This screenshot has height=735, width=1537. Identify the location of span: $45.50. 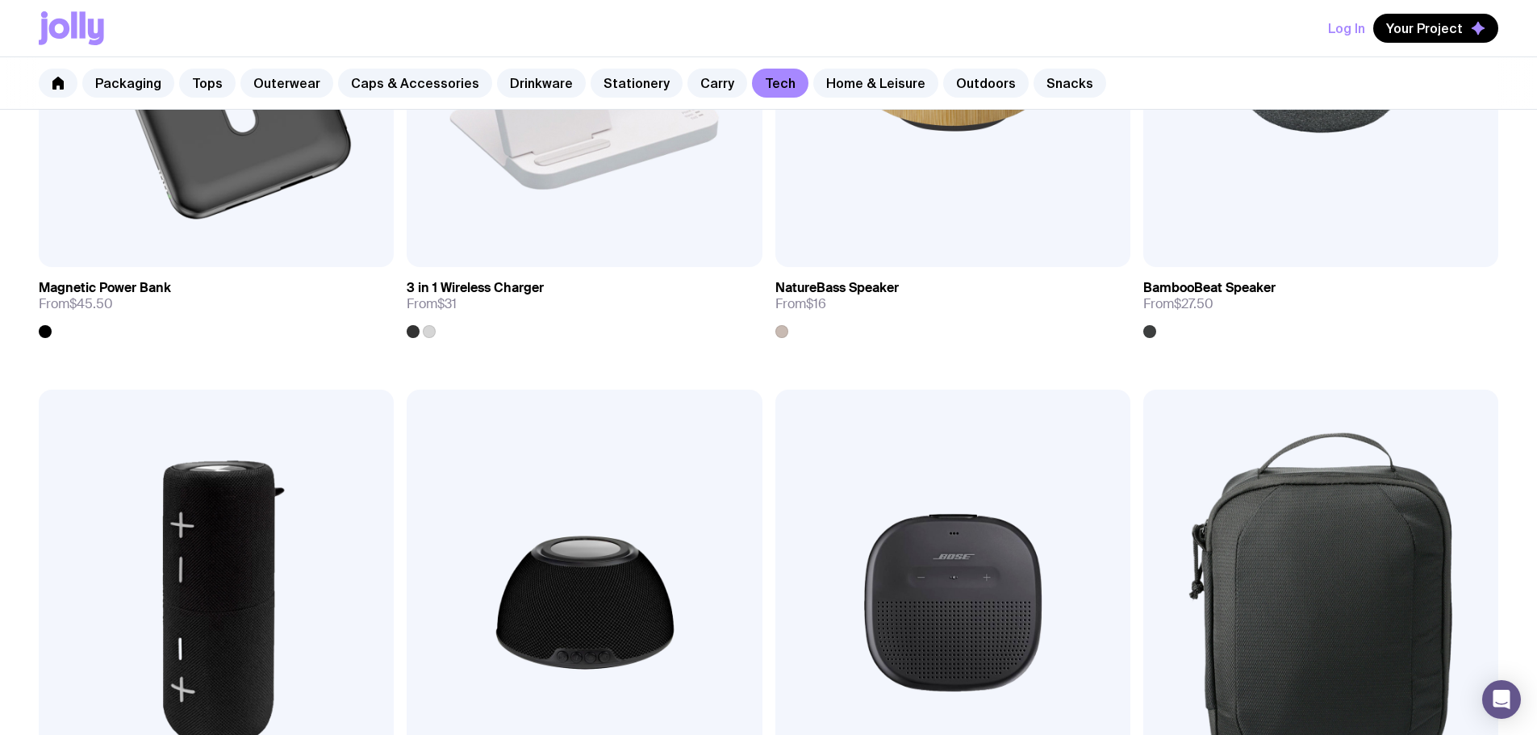
(91, 303).